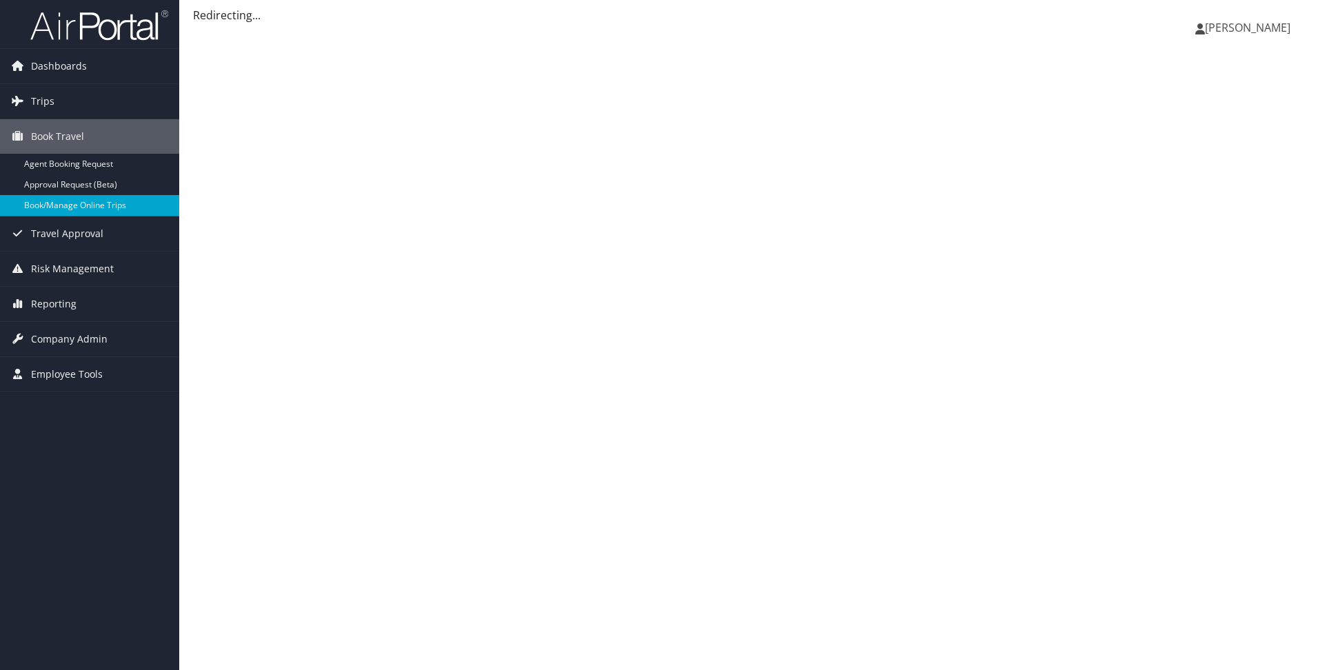 This screenshot has height=670, width=1318. Describe the element at coordinates (99, 25) in the screenshot. I see `img: airportal-logo.png` at that location.